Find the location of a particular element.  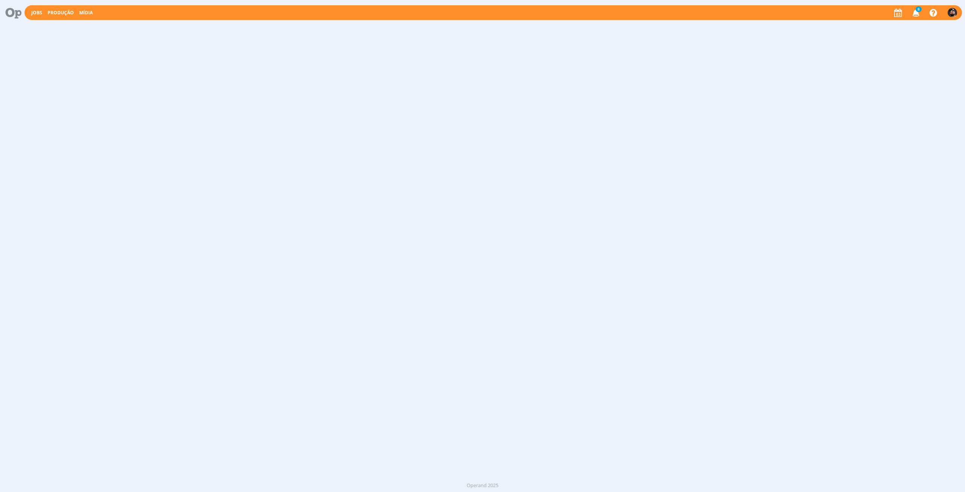

button: 8 is located at coordinates (915, 13).